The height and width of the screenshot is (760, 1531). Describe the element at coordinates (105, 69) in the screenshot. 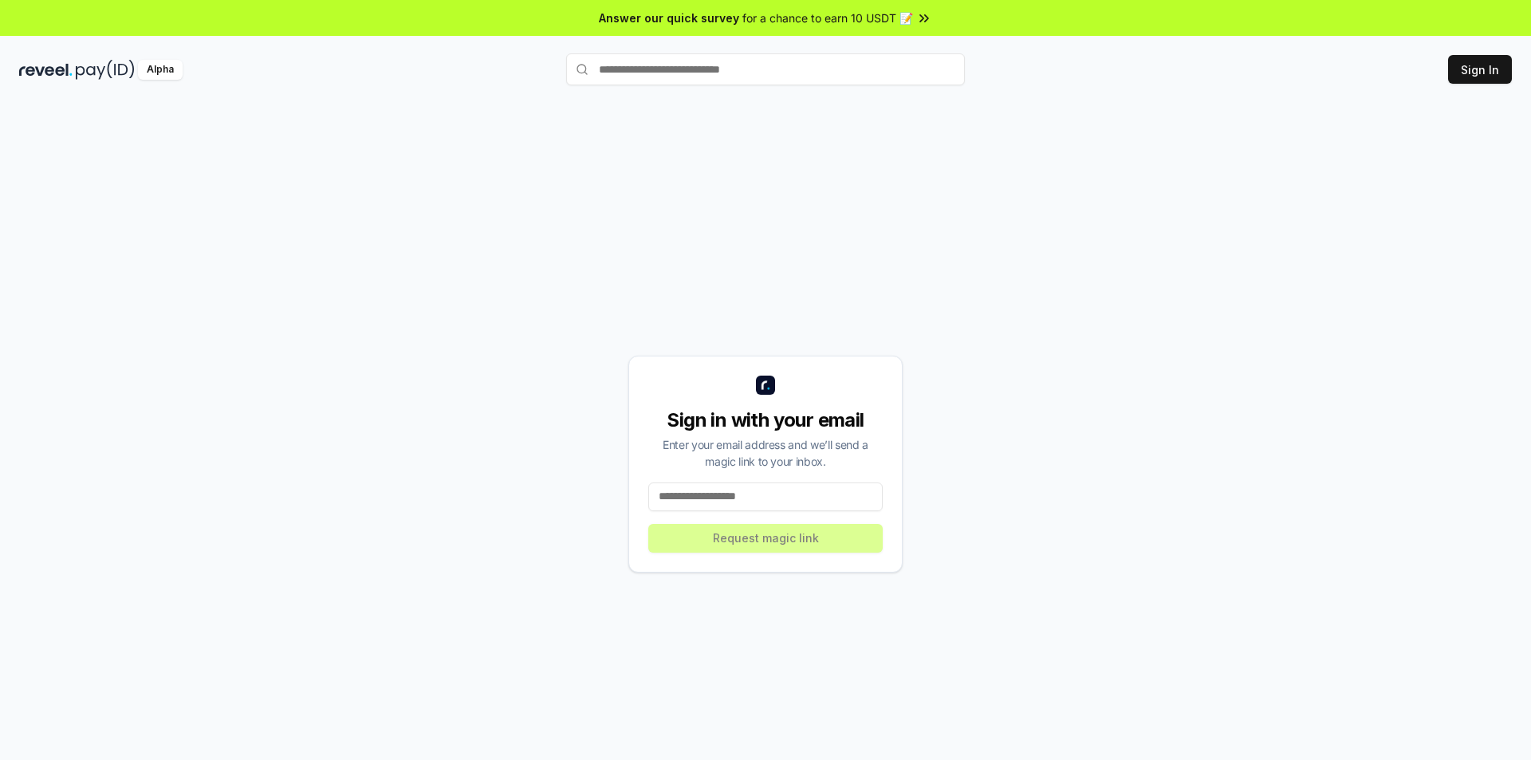

I see `img: pay_id` at that location.